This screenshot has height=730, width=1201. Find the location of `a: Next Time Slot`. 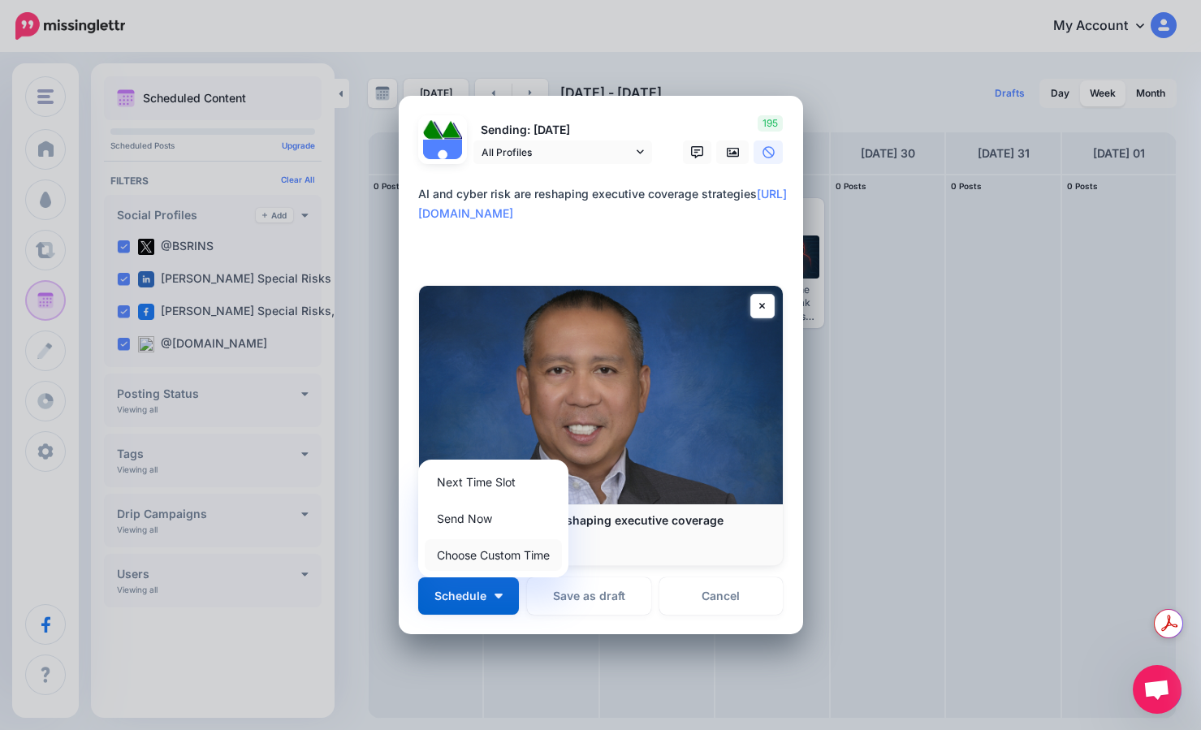

a: Next Time Slot is located at coordinates (493, 481).